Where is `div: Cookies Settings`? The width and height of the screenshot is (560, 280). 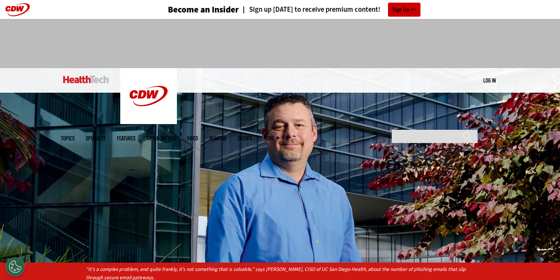 div: Cookies Settings is located at coordinates (15, 266).